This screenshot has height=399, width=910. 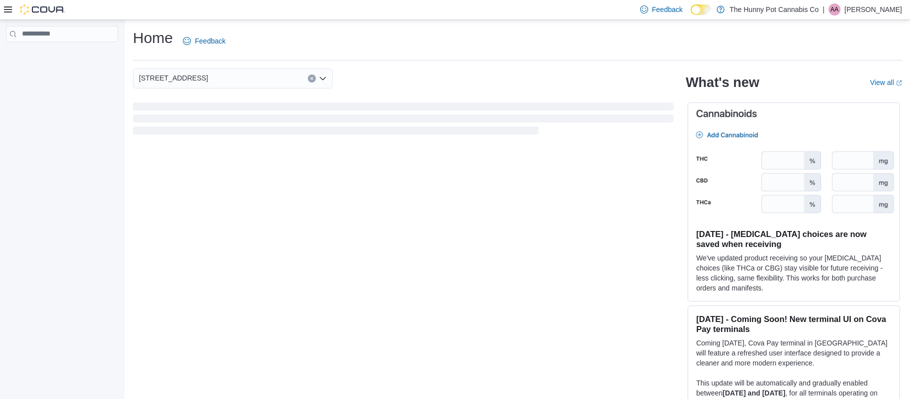 What do you see at coordinates (42, 9) in the screenshot?
I see `img: Cova` at bounding box center [42, 9].